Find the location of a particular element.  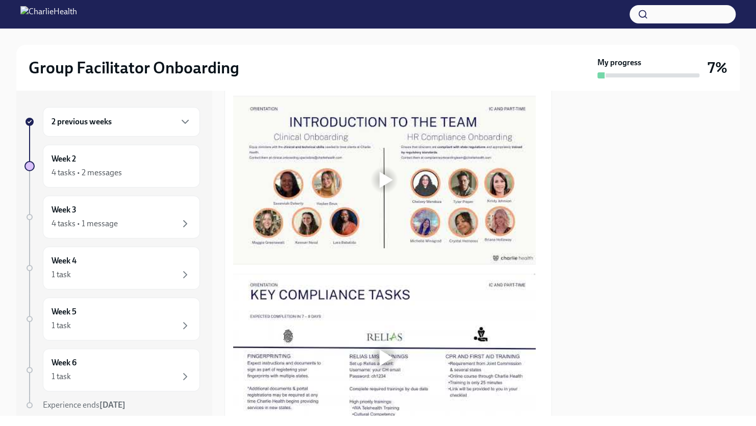

h6: 2 previous weeks is located at coordinates (82, 122).